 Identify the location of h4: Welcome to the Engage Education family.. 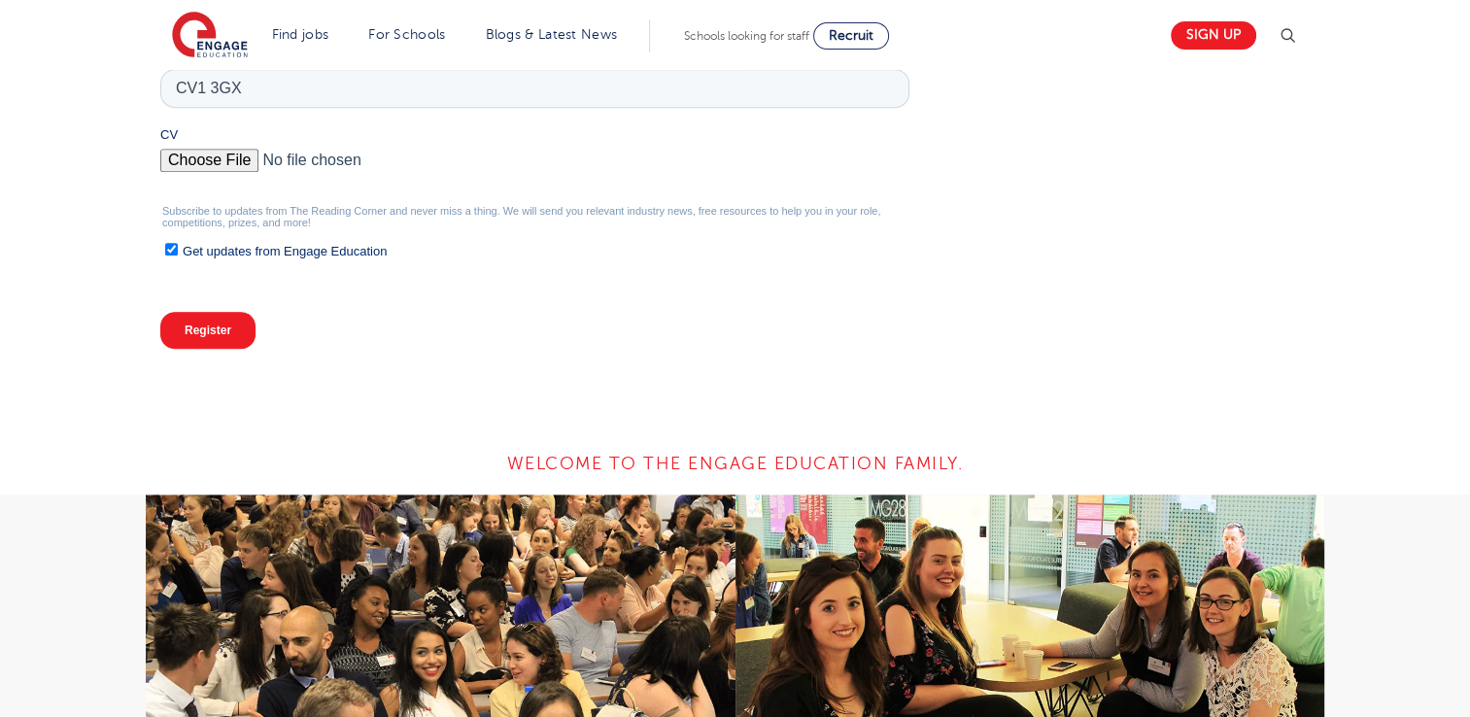
(734, 463).